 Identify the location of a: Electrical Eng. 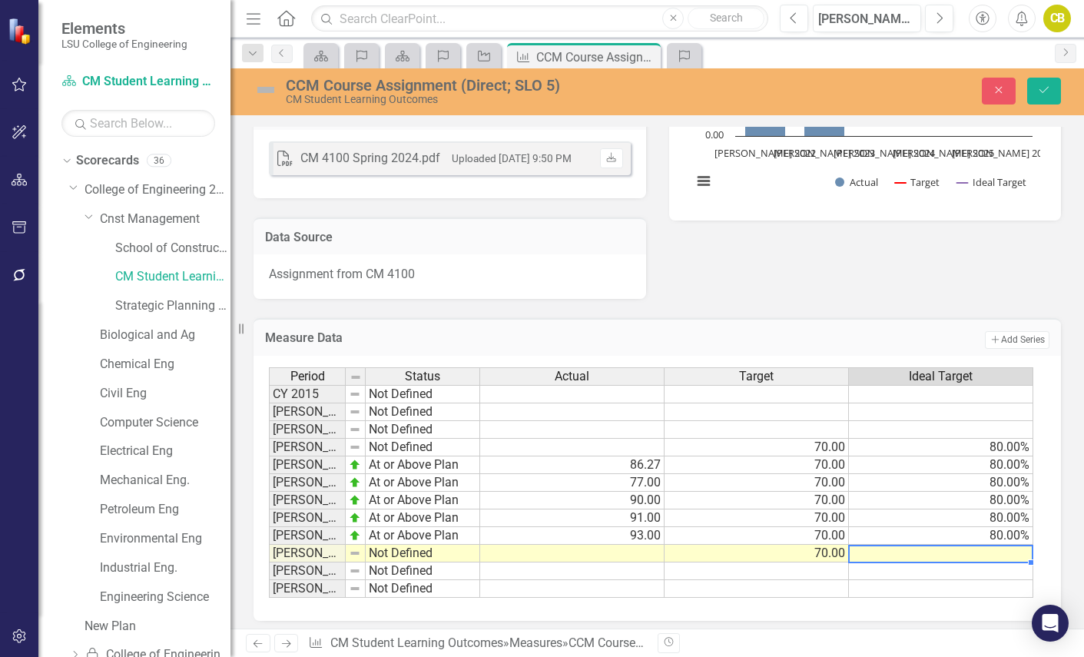
(165, 451).